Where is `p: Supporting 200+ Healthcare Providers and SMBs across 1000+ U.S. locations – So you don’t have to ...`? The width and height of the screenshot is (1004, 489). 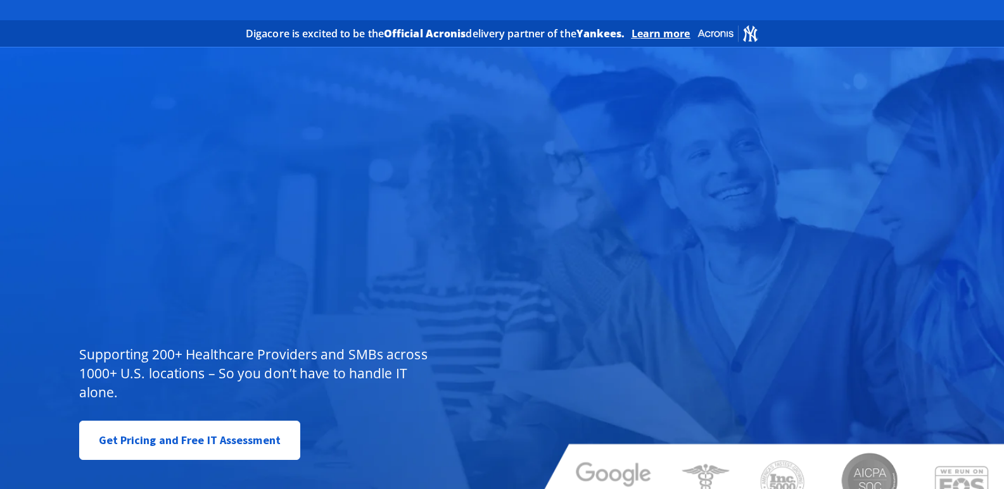 p: Supporting 200+ Healthcare Providers and SMBs across 1000+ U.S. locations – So you don’t have to ... is located at coordinates (256, 374).